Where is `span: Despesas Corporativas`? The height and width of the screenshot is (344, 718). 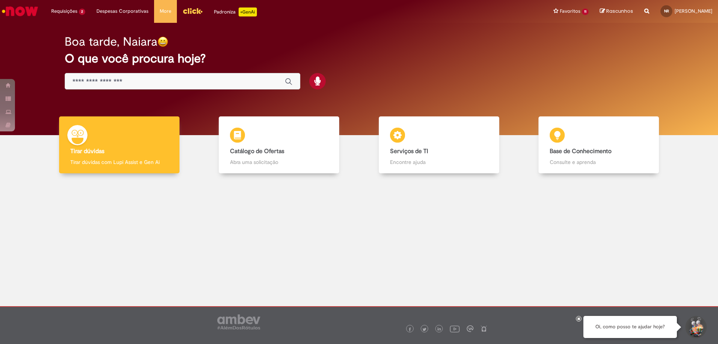 span: Despesas Corporativas is located at coordinates (122, 11).